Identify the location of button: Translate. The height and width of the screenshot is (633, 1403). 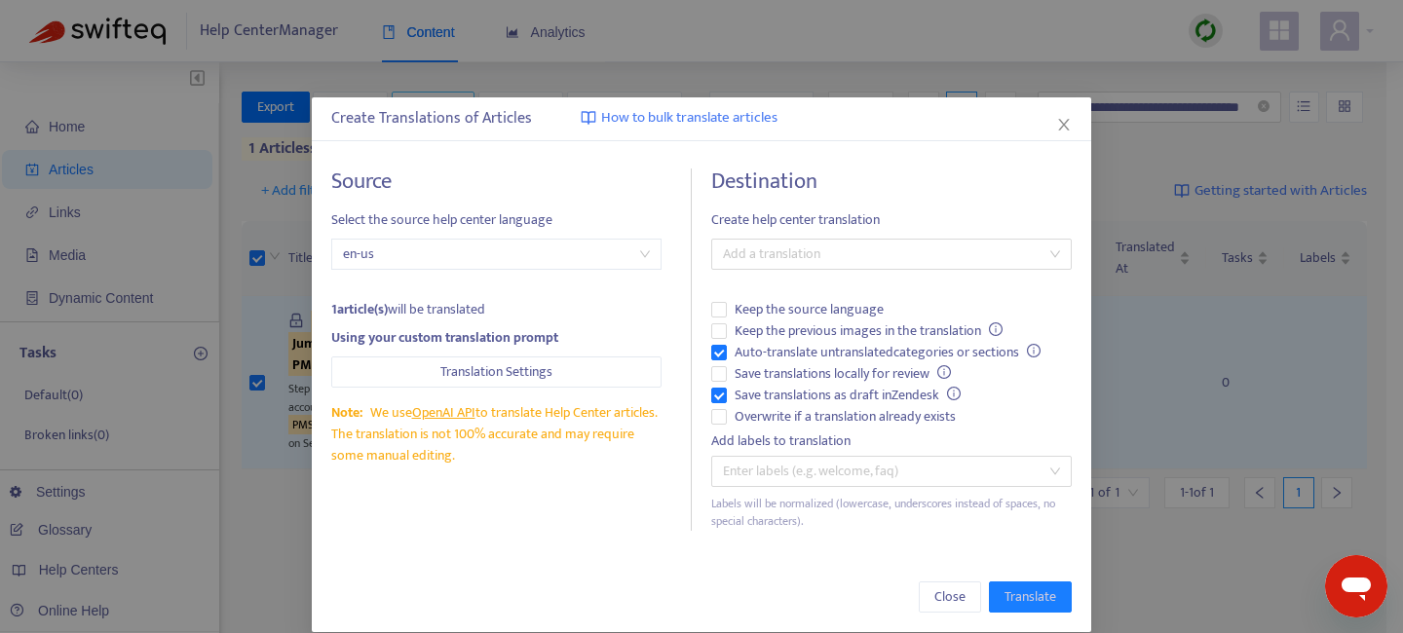
(1030, 597).